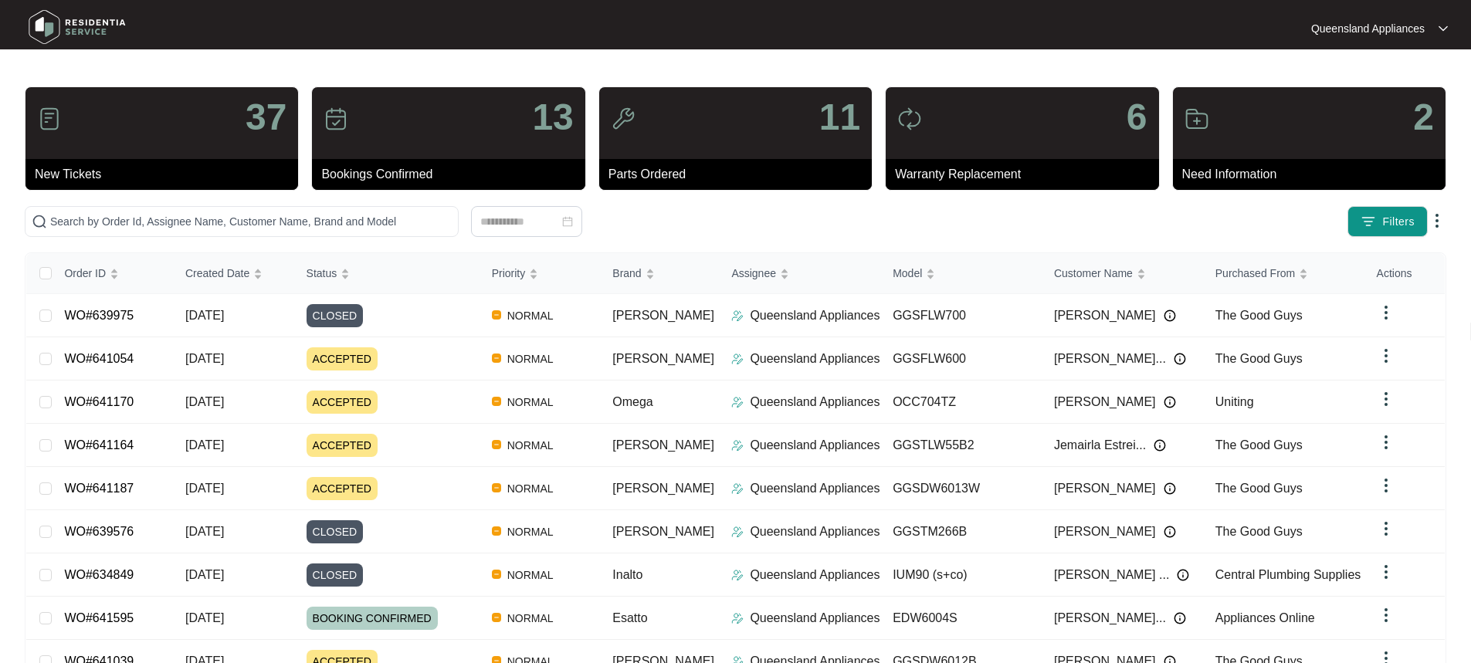 The width and height of the screenshot is (1471, 663). What do you see at coordinates (1137, 117) in the screenshot?
I see `p: 6` at bounding box center [1137, 117].